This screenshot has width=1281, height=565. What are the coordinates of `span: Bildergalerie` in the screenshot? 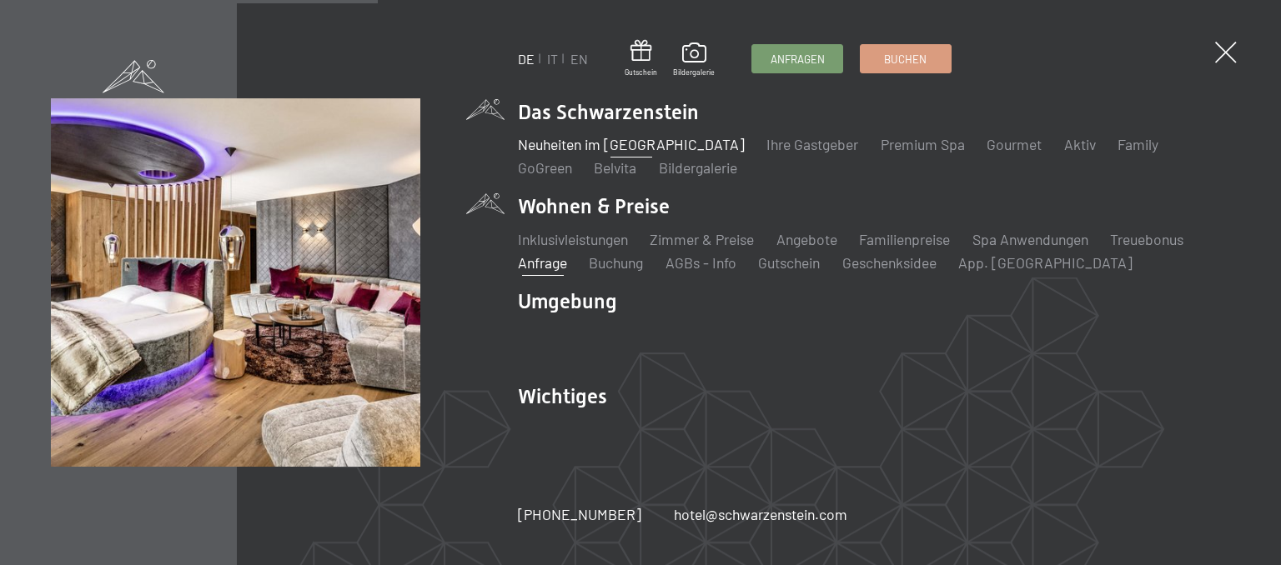 It's located at (694, 73).